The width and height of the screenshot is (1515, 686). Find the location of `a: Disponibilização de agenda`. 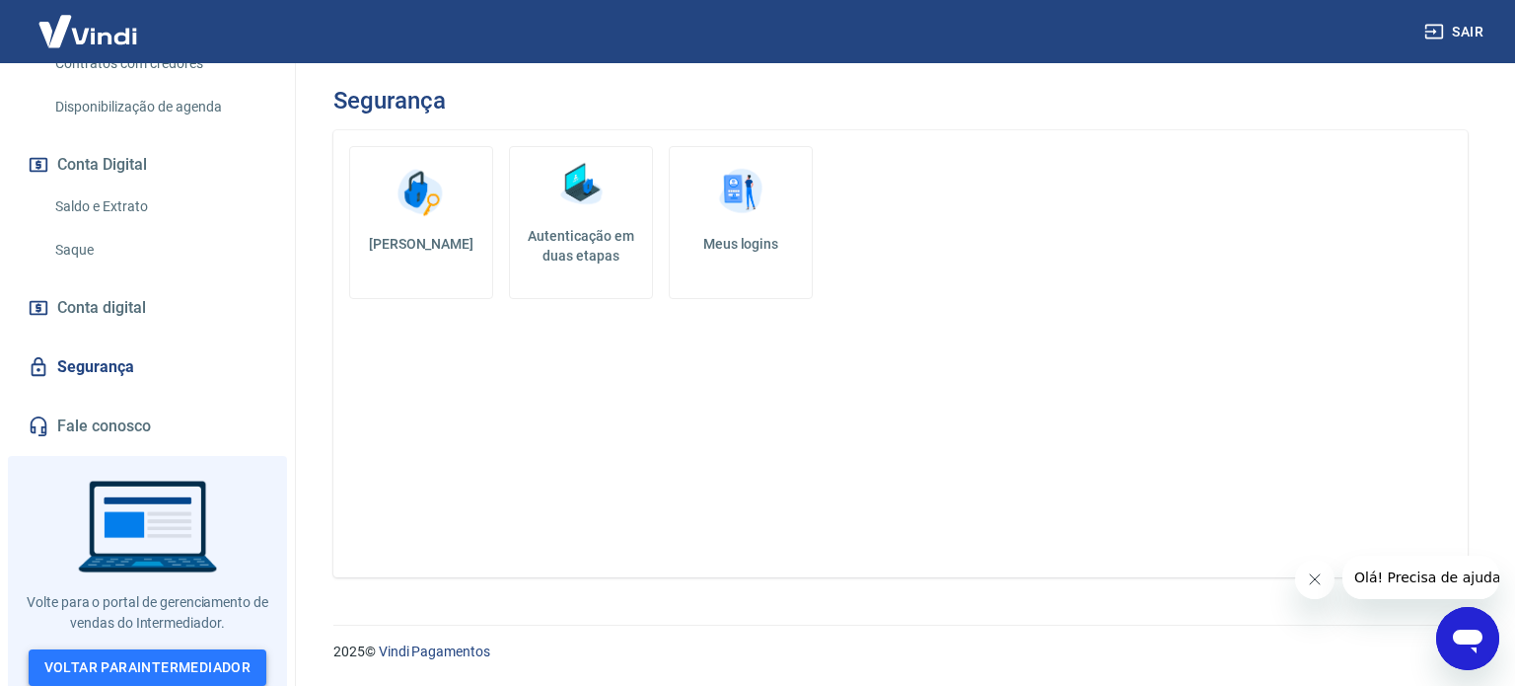

a: Disponibilização de agenda is located at coordinates (159, 107).